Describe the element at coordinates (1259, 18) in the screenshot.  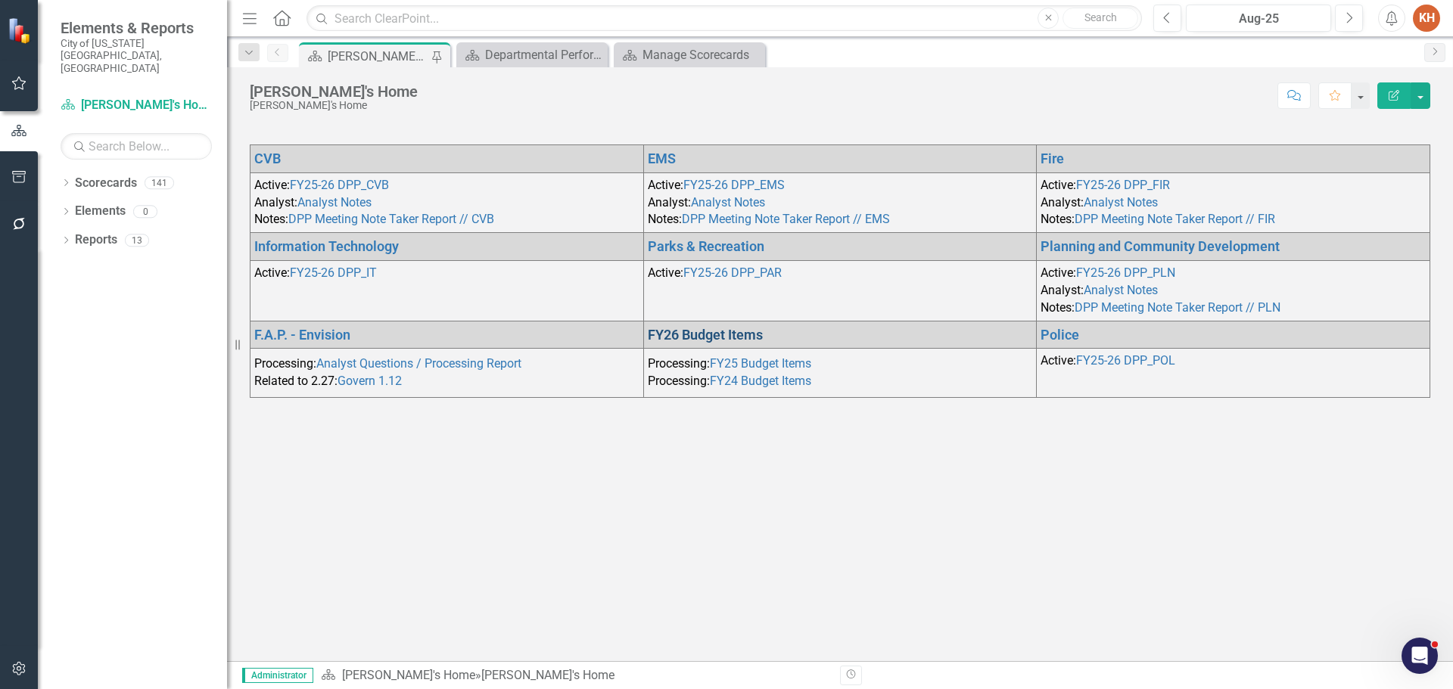
I see `button: Aug-25` at that location.